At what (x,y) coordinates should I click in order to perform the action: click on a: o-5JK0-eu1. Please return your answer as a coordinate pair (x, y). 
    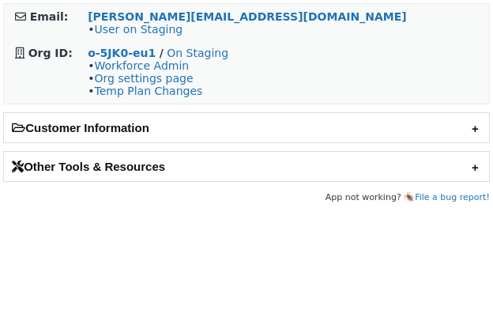
    Looking at the image, I should click on (122, 53).